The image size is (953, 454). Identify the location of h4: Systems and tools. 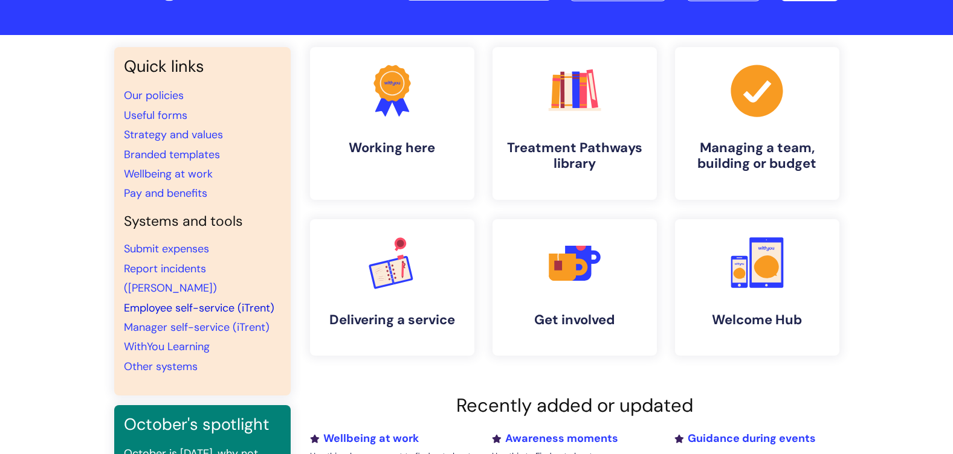
(202, 222).